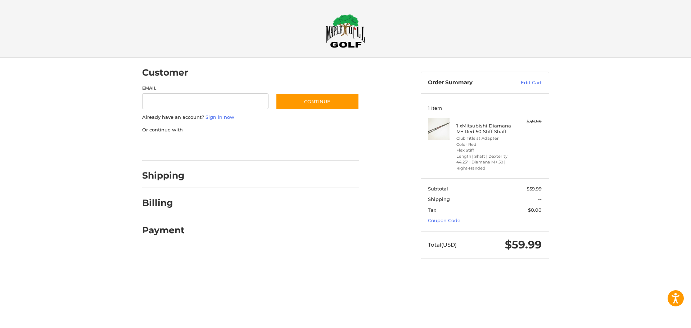 This screenshot has height=328, width=691. What do you see at coordinates (535, 210) in the screenshot?
I see `span: $0.00` at bounding box center [535, 210].